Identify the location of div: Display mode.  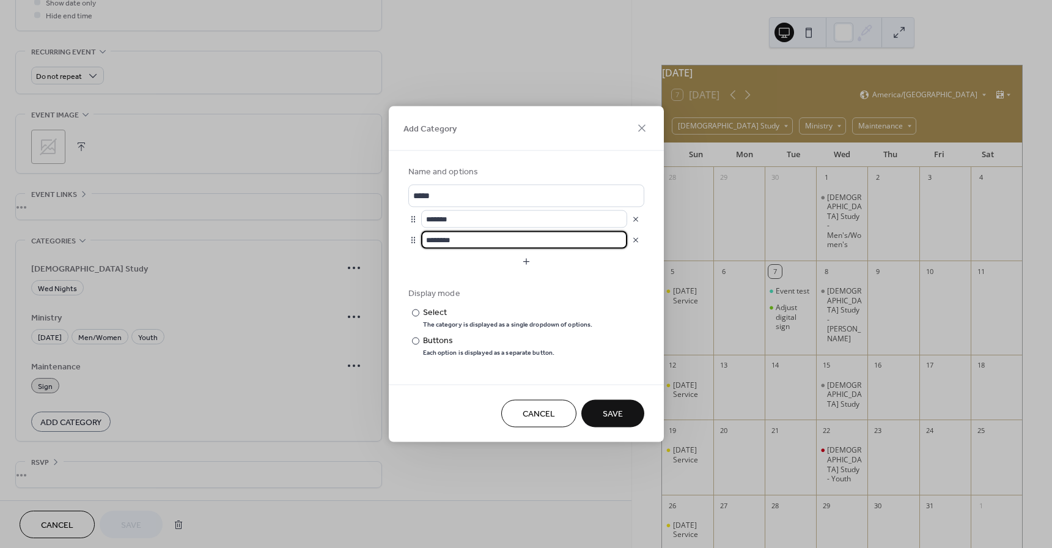
(525, 293).